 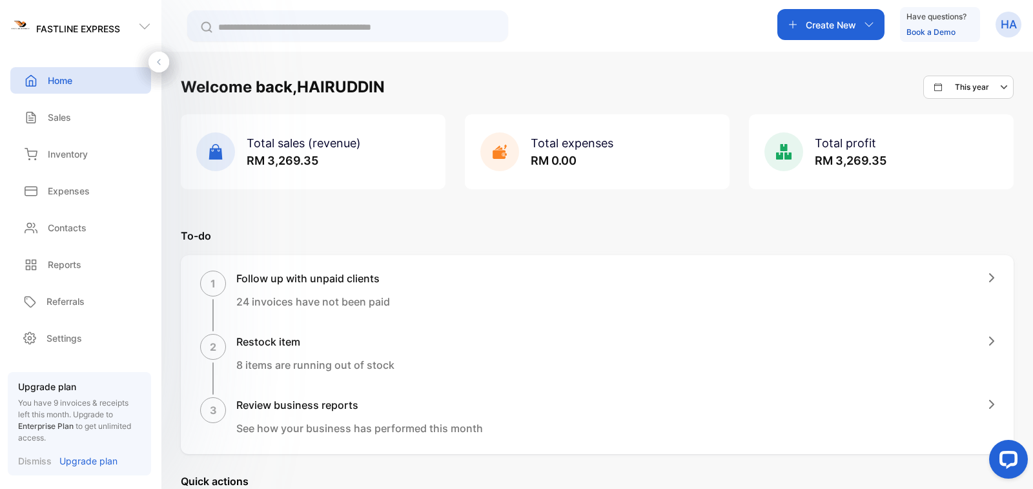 I want to click on span: Enterprise Plan, so click(x=46, y=426).